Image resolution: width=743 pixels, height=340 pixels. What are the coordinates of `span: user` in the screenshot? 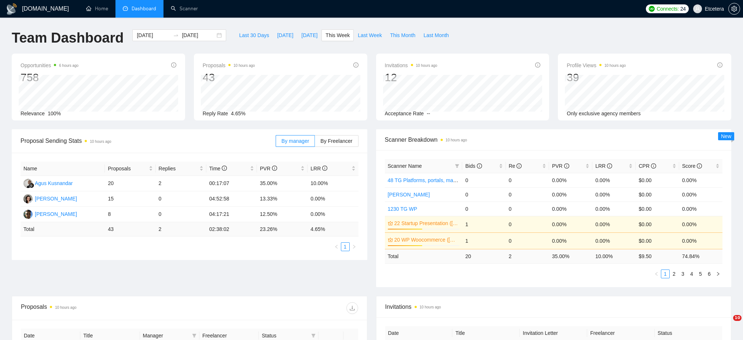 It's located at (698, 9).